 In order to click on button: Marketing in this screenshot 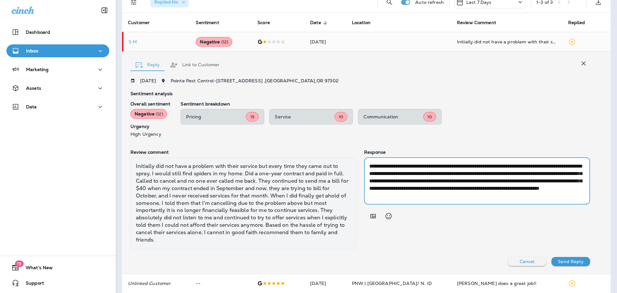, I will do `click(58, 69)`.